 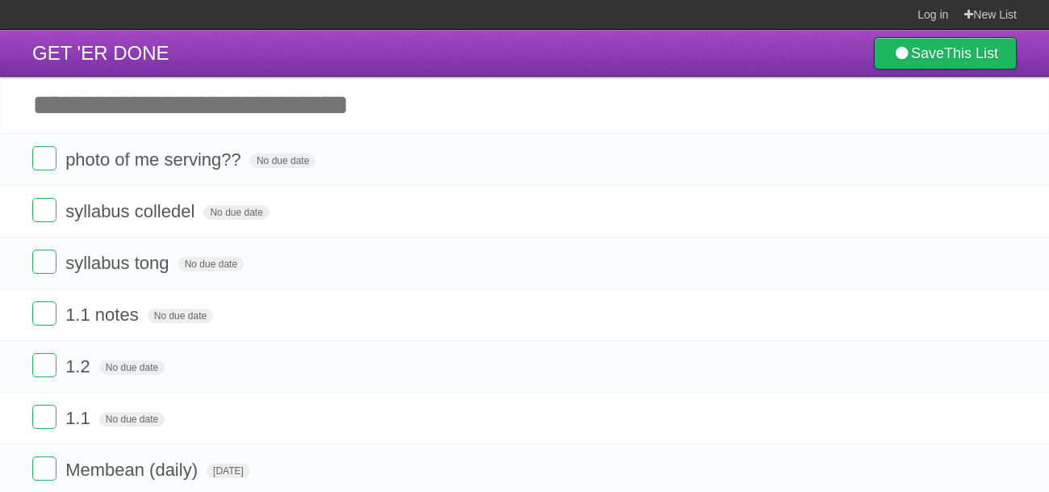 I want to click on b: This List, so click(x=971, y=53).